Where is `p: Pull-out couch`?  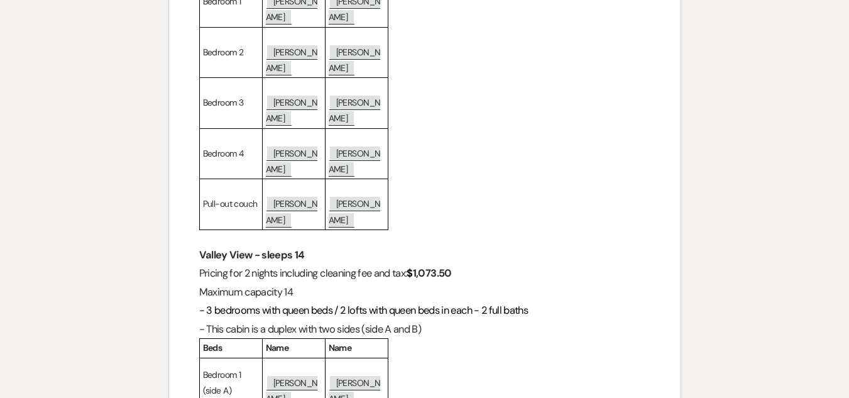
p: Pull-out couch is located at coordinates (231, 204).